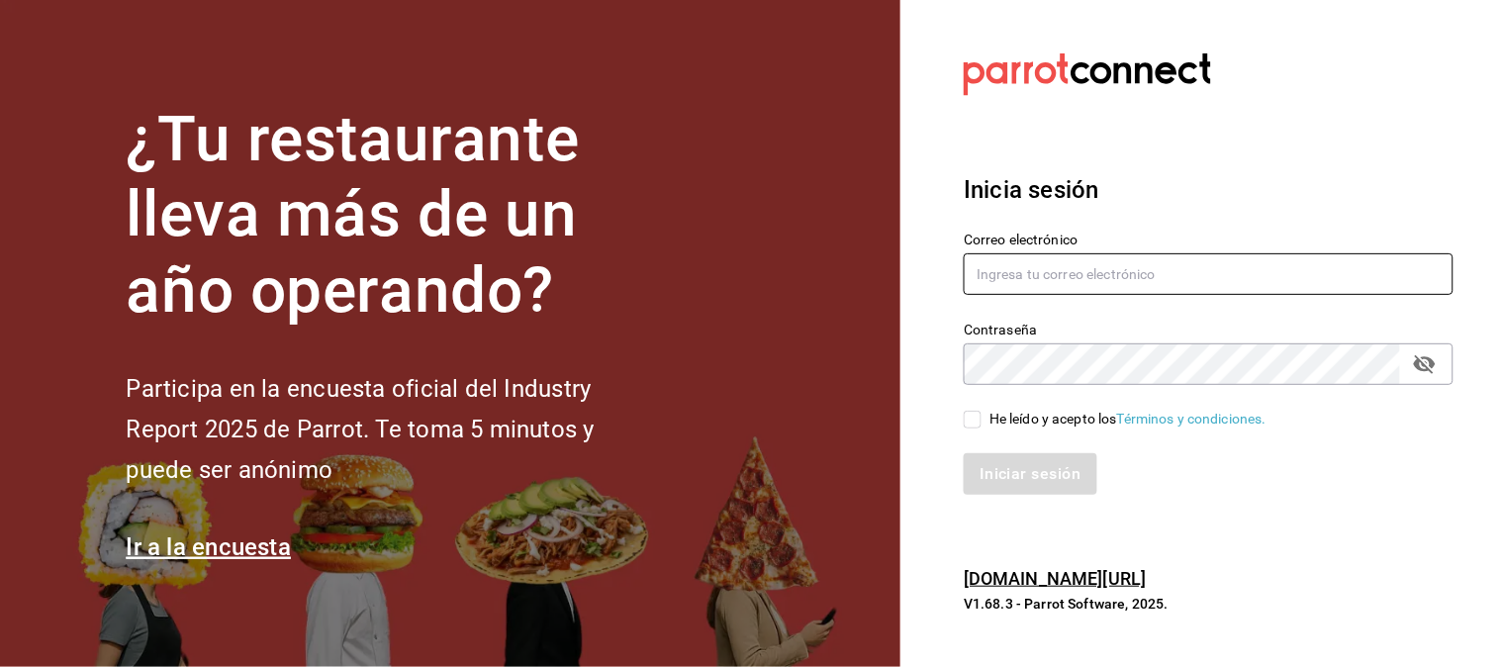 Image resolution: width=1501 pixels, height=667 pixels. Describe the element at coordinates (393, 430) in the screenshot. I see `h2: Participa en la encuesta oficial del Industry Report 2025 de Parrot. Te toma 5 minutos y puede se...` at that location.